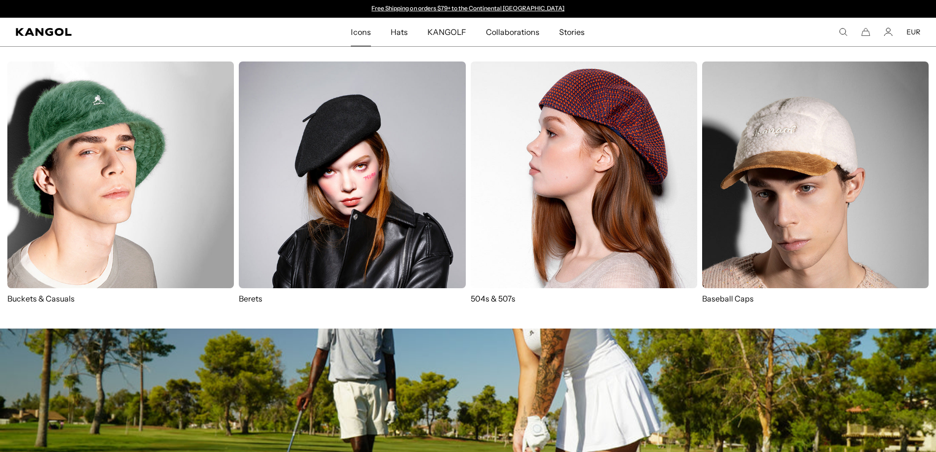 The height and width of the screenshot is (452, 936). Describe the element at coordinates (468, 9) in the screenshot. I see `slideshow-component: Announcement bar` at that location.